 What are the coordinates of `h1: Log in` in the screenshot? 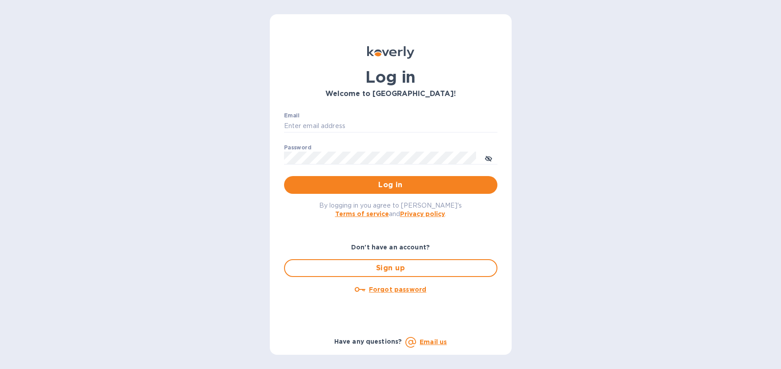 It's located at (391, 77).